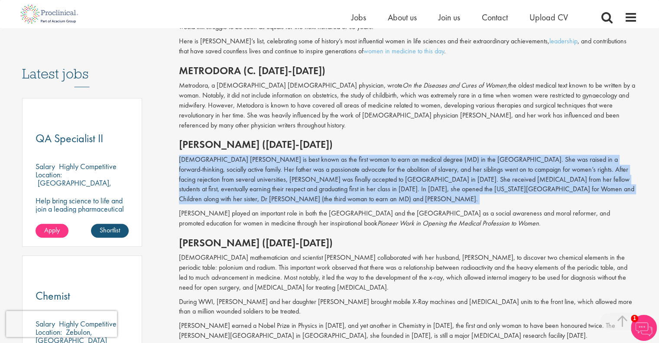 This screenshot has height=343, width=659. What do you see at coordinates (495, 17) in the screenshot?
I see `span: Contact` at bounding box center [495, 17].